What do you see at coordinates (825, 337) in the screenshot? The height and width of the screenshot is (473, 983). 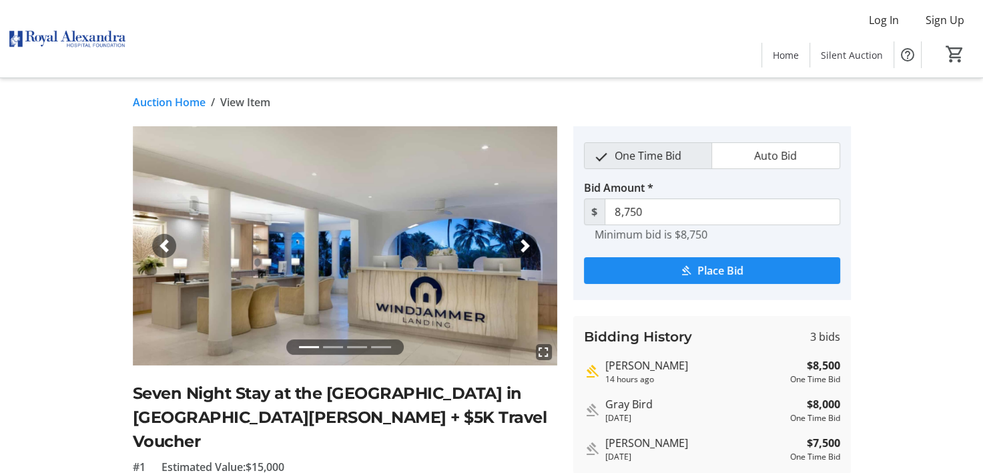 I see `span: 3 bids` at bounding box center [825, 337].